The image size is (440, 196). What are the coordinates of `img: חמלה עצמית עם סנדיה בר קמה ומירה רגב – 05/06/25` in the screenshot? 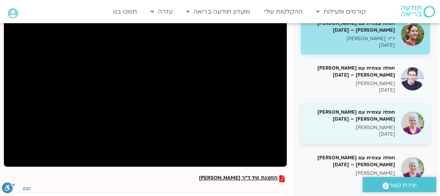 It's located at (413, 123).